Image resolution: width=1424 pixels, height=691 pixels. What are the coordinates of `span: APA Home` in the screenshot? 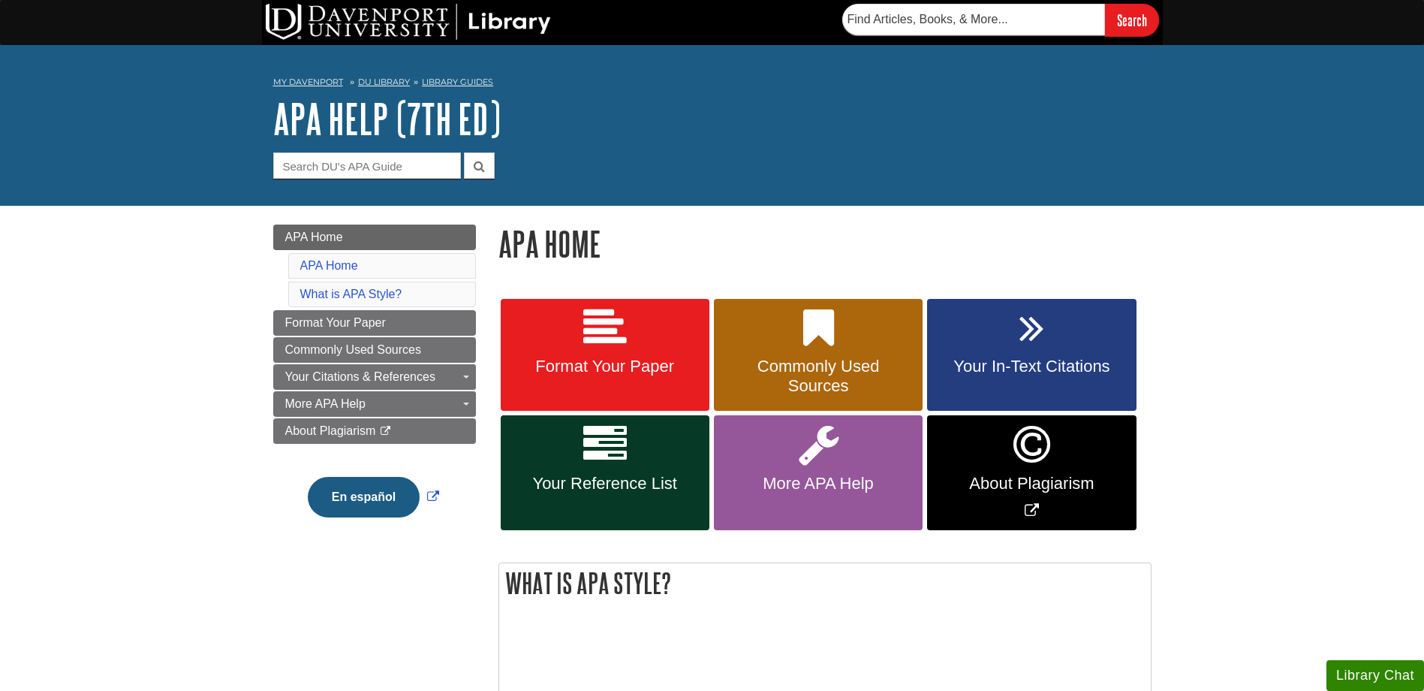 It's located at (314, 237).